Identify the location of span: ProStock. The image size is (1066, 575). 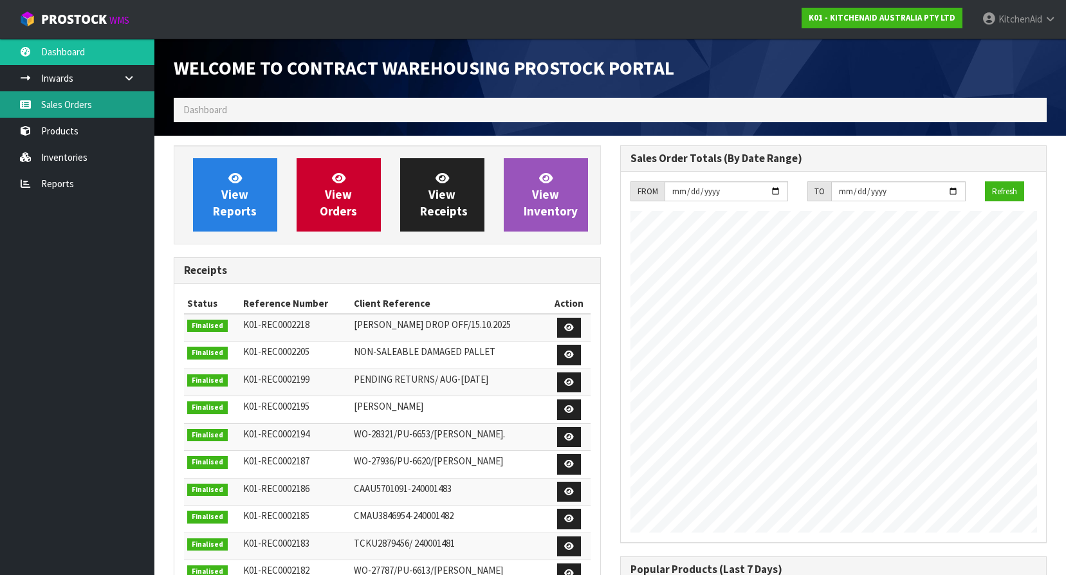
(74, 19).